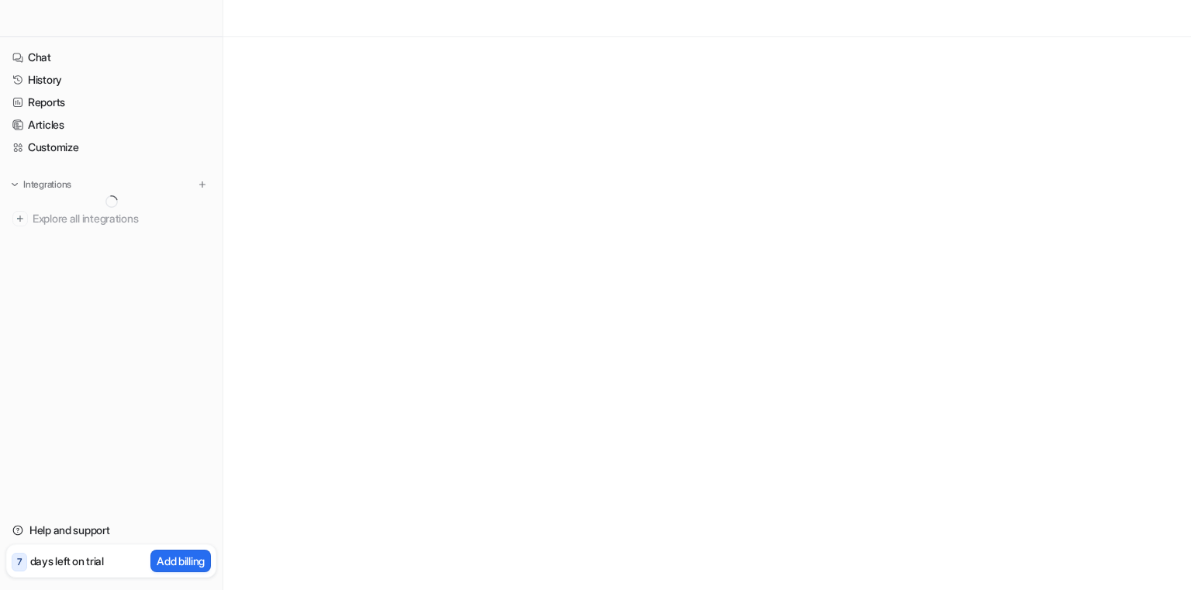 Image resolution: width=1191 pixels, height=590 pixels. What do you see at coordinates (202, 185) in the screenshot?
I see `img: menu_add.svg` at bounding box center [202, 185].